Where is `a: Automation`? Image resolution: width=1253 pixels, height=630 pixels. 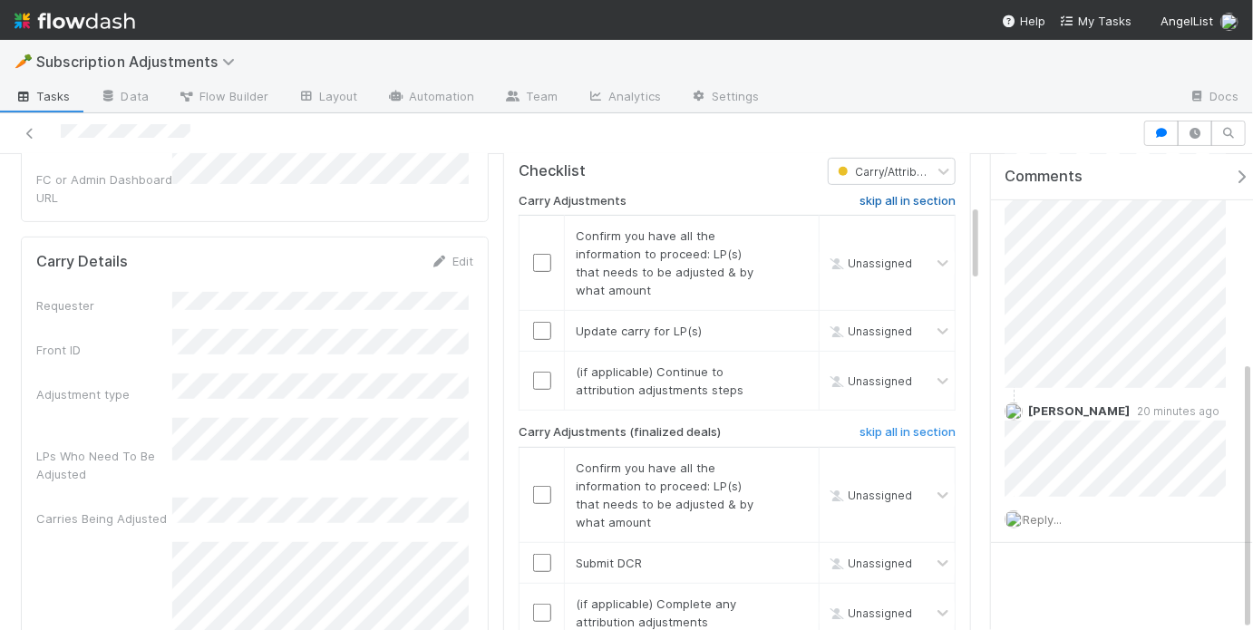 a: Automation is located at coordinates (431, 98).